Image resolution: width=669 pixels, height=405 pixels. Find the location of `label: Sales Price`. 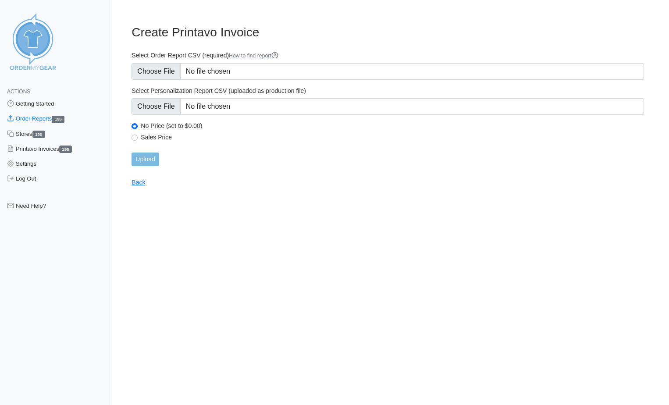

label: Sales Price is located at coordinates (392, 137).